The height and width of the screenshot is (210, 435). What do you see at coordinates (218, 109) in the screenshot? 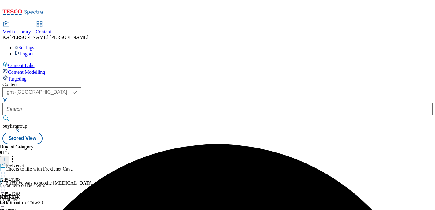
I see `input: Search` at bounding box center [218, 109].